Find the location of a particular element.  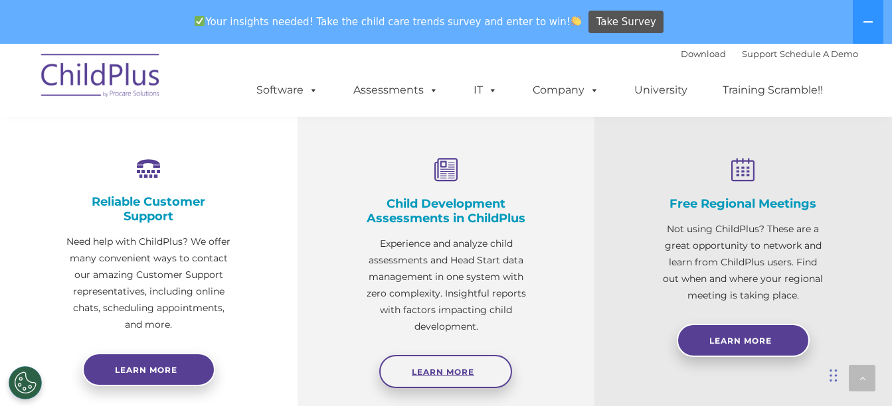

a: Company is located at coordinates (566, 90).